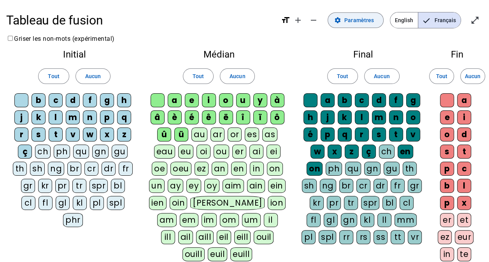 The height and width of the screenshot is (262, 489). I want to click on div: eill, so click(242, 237).